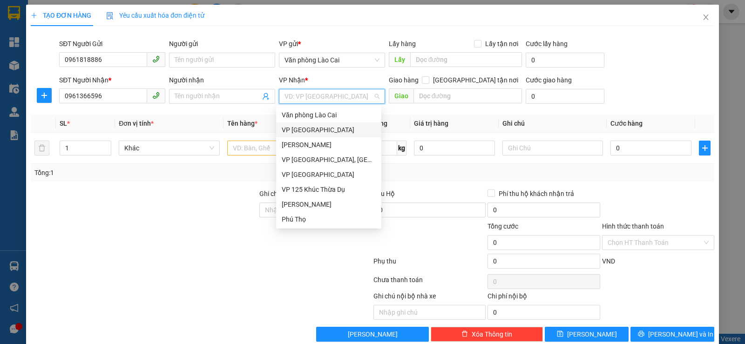 Image resolution: width=745 pixels, height=344 pixels. I want to click on span: printer, so click(642, 334).